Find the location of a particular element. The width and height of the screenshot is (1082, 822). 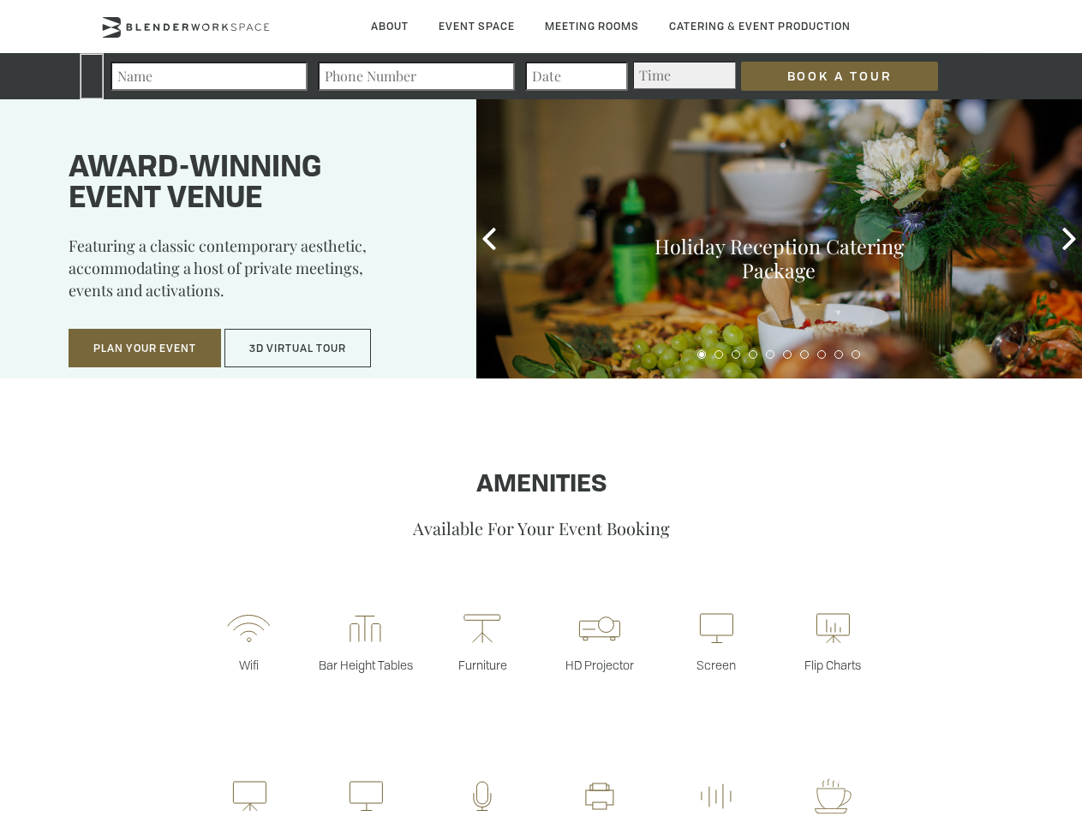

a: Holiday Reception Catering Package is located at coordinates (779, 258).